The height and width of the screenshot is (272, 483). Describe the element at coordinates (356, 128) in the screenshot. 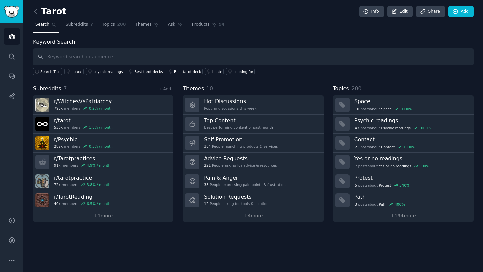

I see `span: 43` at that location.